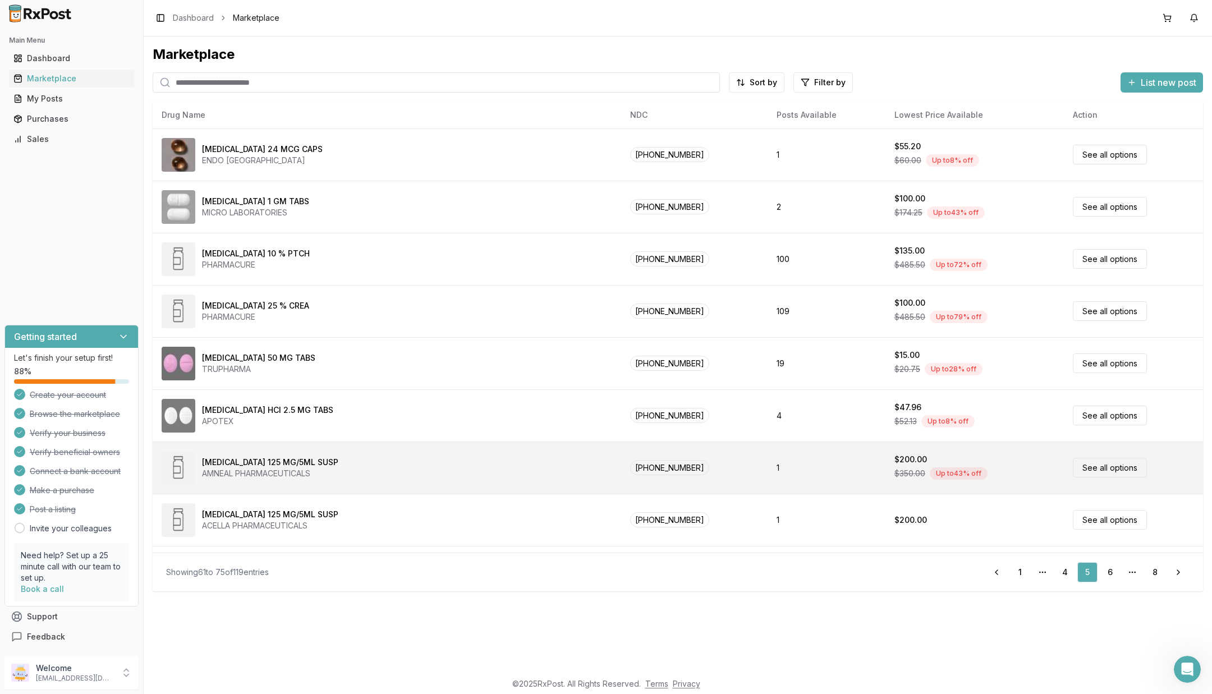  Describe the element at coordinates (830, 82) in the screenshot. I see `span: Filter by` at that location.